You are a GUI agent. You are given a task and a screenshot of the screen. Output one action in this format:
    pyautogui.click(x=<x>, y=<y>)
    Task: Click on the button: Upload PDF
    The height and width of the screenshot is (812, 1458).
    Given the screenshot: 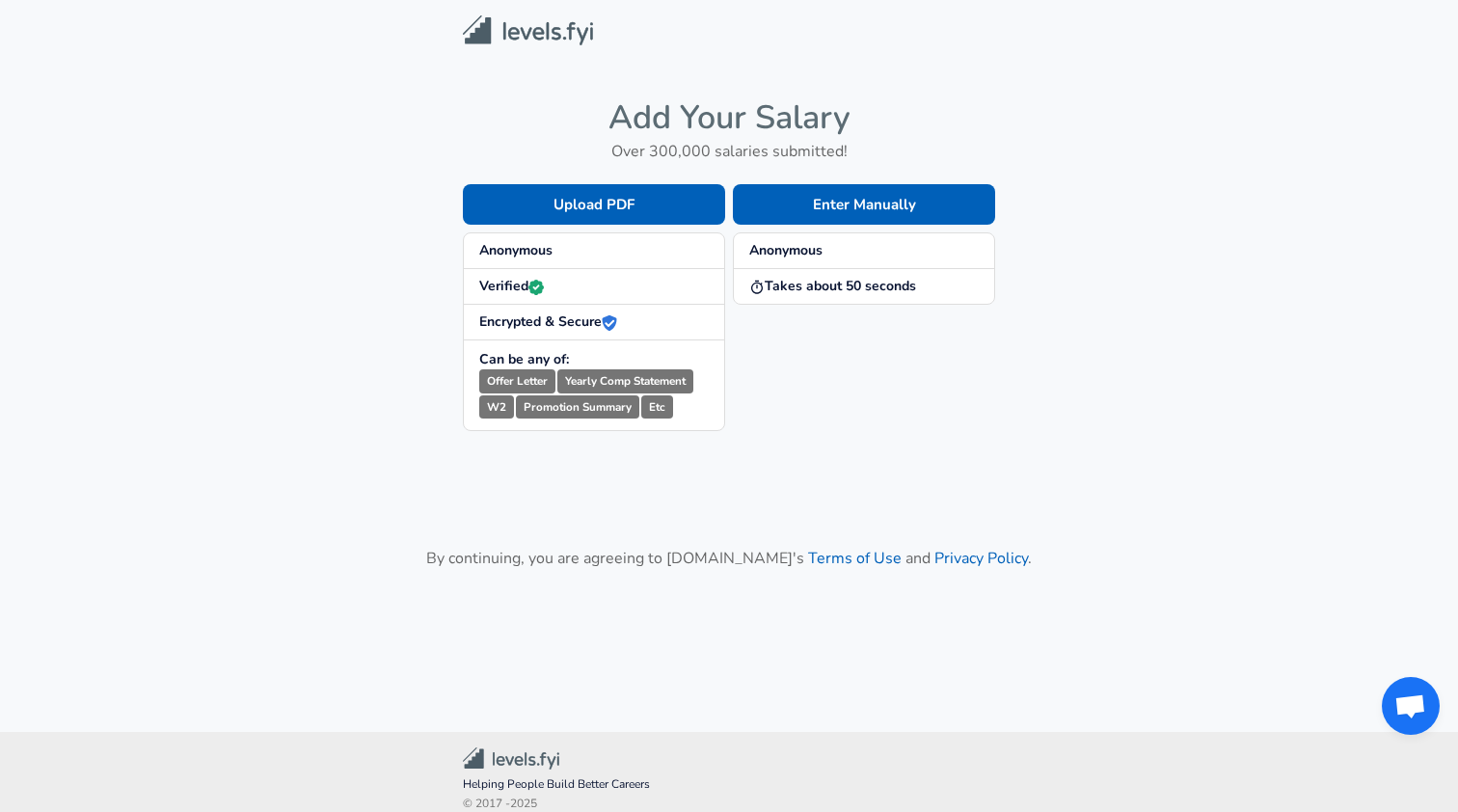 What is the action you would take?
    pyautogui.click(x=594, y=205)
    